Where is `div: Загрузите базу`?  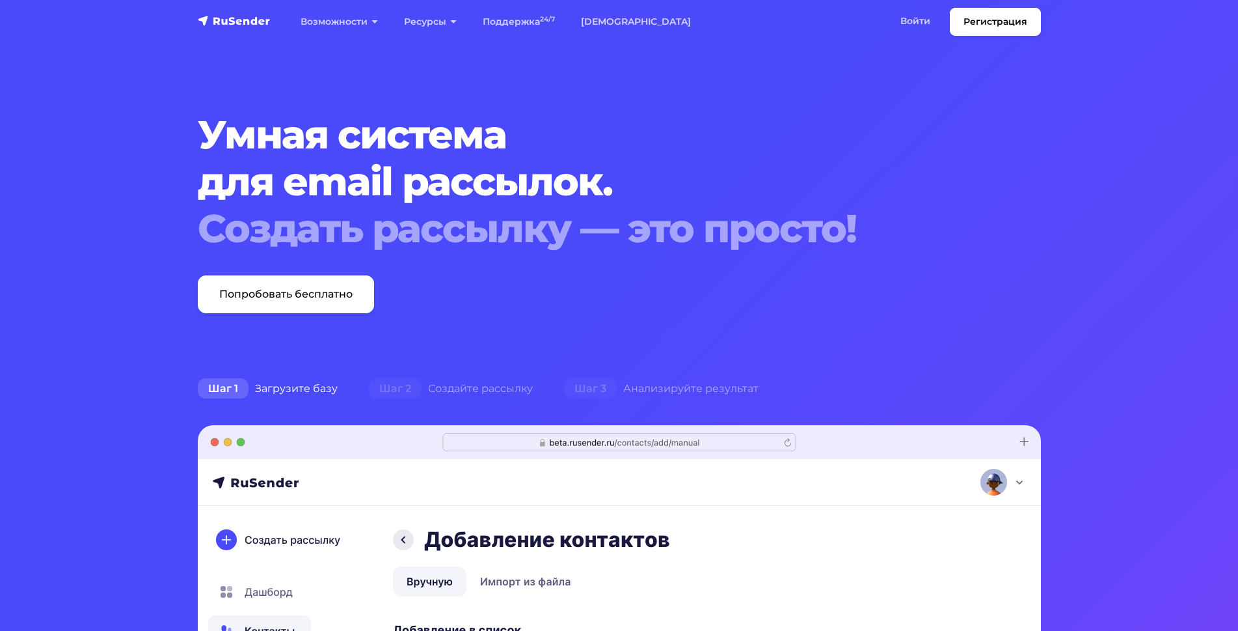
div: Загрузите базу is located at coordinates (267, 389).